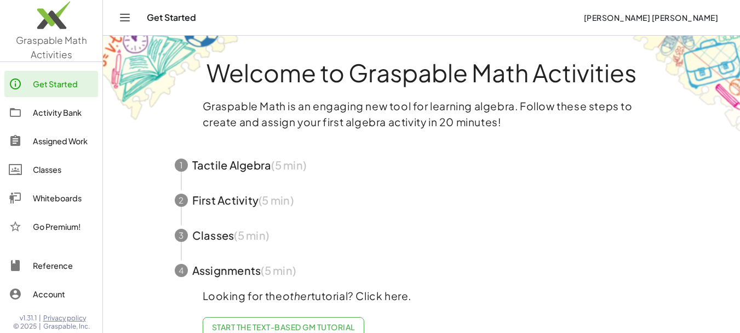  Describe the element at coordinates (52, 47) in the screenshot. I see `span: Graspable Math Activities` at that location.